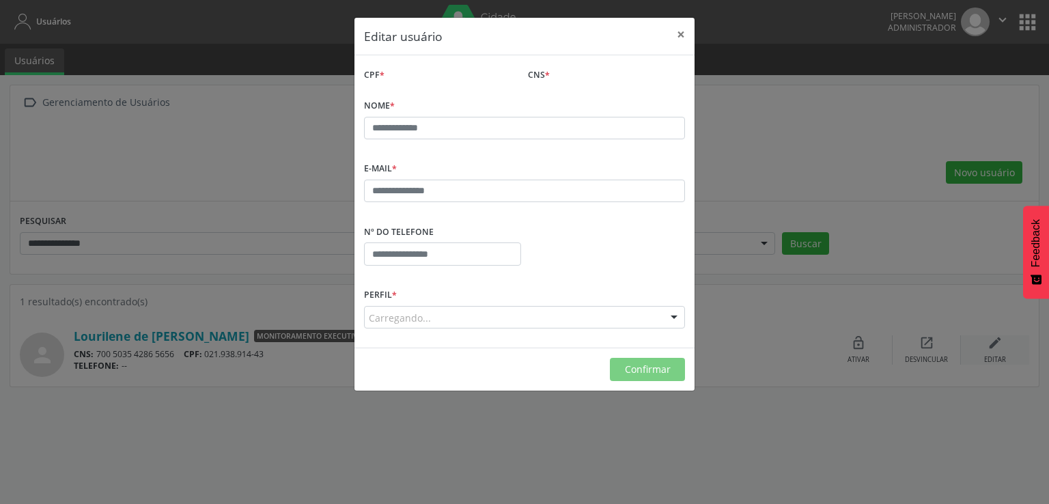 Image resolution: width=1049 pixels, height=504 pixels. I want to click on span: Confirmar, so click(647, 369).